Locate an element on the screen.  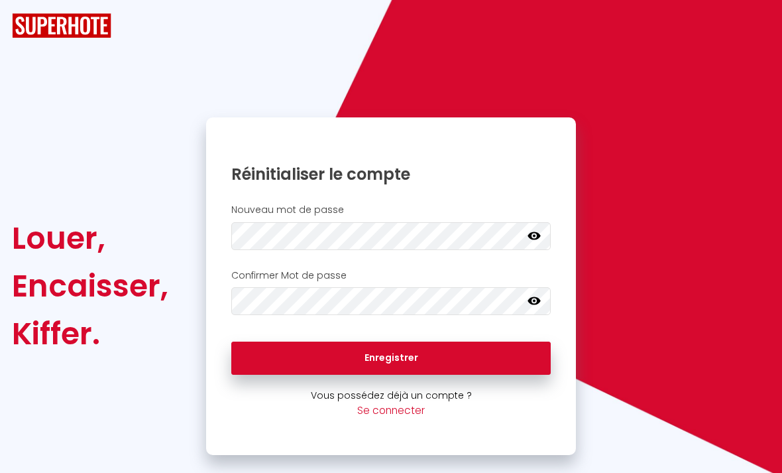
p: Vous possédez déjà un compte ? is located at coordinates (391, 395).